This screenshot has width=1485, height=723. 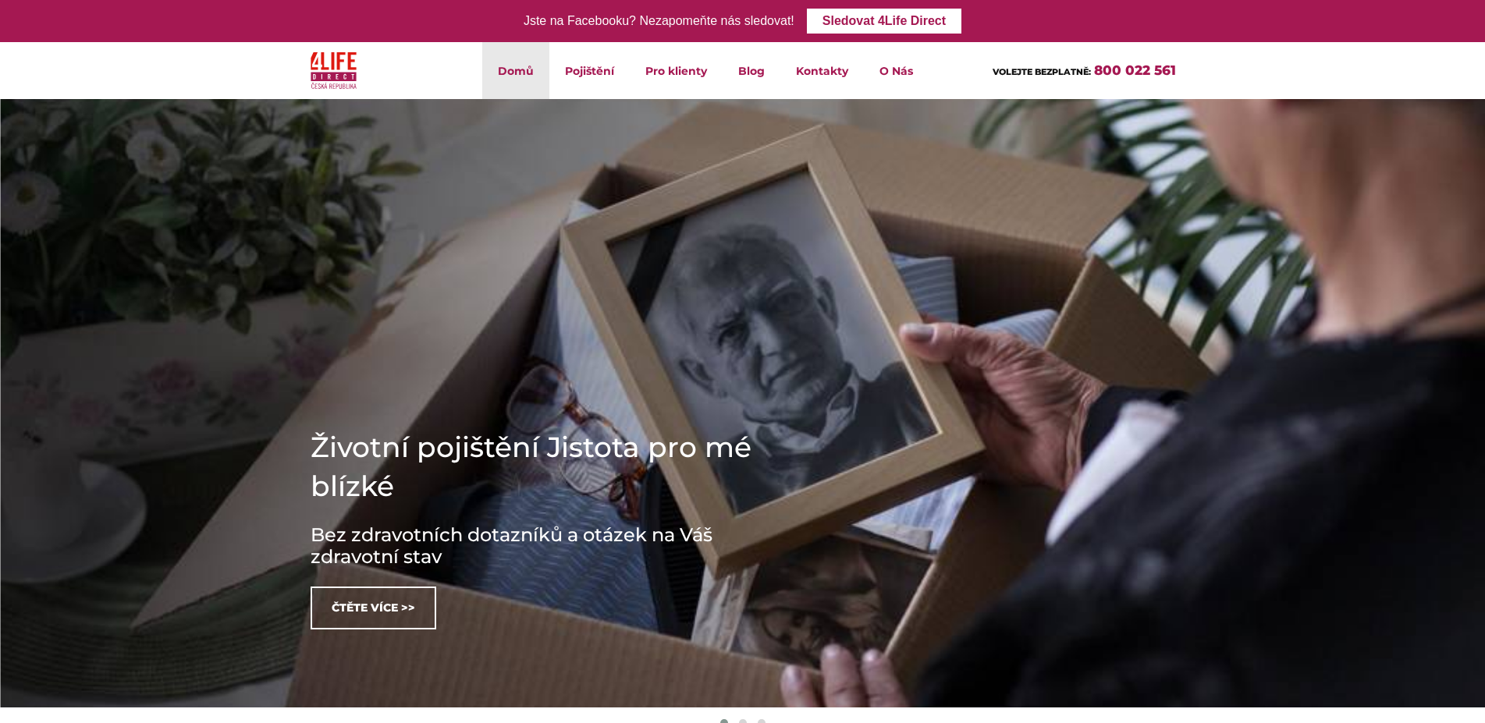 What do you see at coordinates (373, 608) in the screenshot?
I see `a: Čtěte více >>` at bounding box center [373, 608].